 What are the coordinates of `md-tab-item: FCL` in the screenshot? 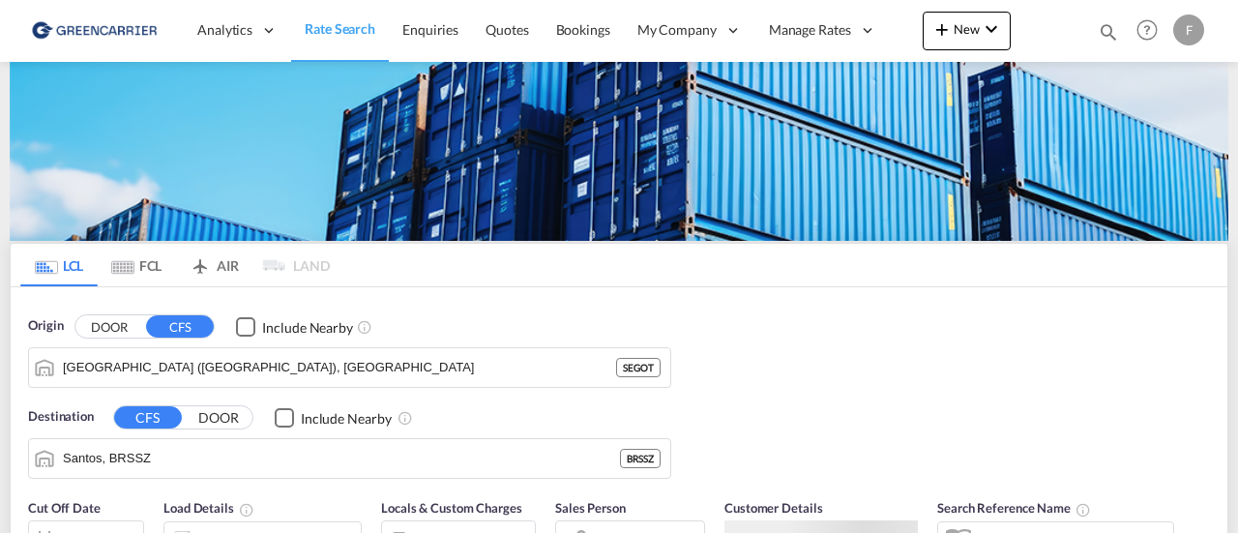 It's located at (136, 265).